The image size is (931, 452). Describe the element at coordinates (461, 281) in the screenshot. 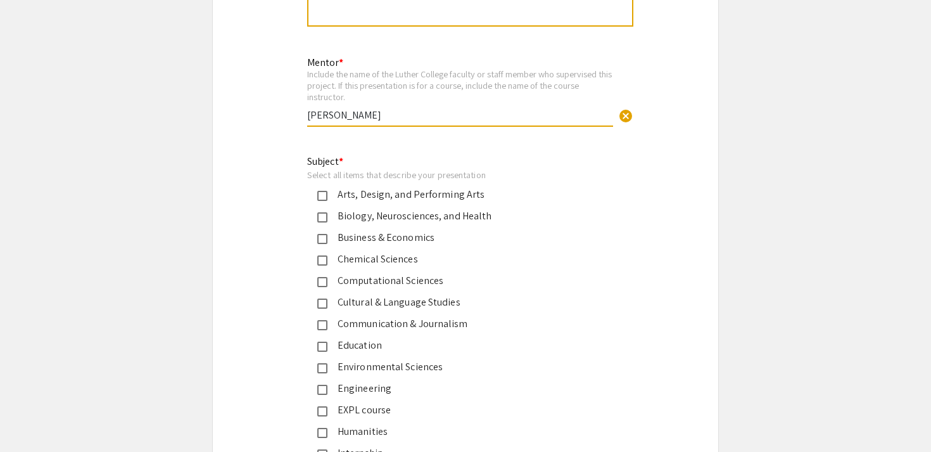

I see `div: Computational Sciences` at that location.